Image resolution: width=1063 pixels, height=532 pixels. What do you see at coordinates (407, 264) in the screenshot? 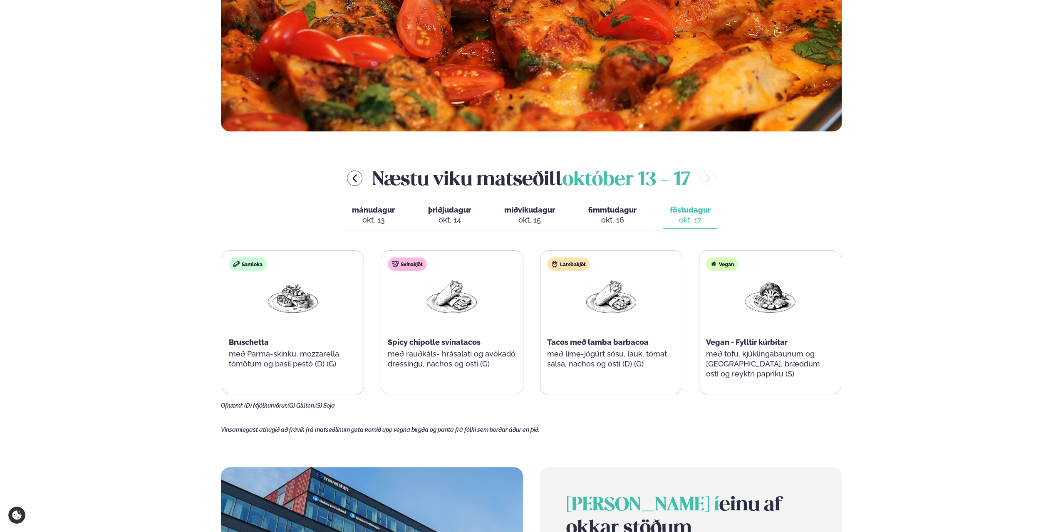
I see `div: Svínakjöt` at bounding box center [407, 264].